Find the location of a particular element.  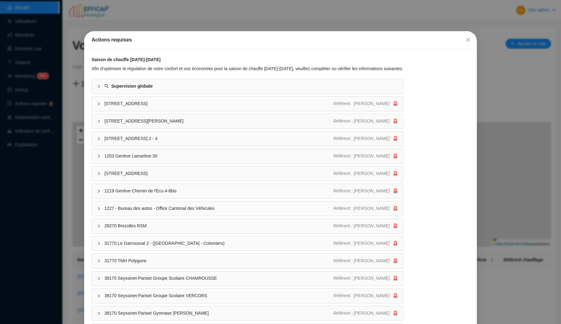

span: 38170 Seyssinet-Pariset Groupe Scolaire CHAMROUSSE is located at coordinates (219, 278).